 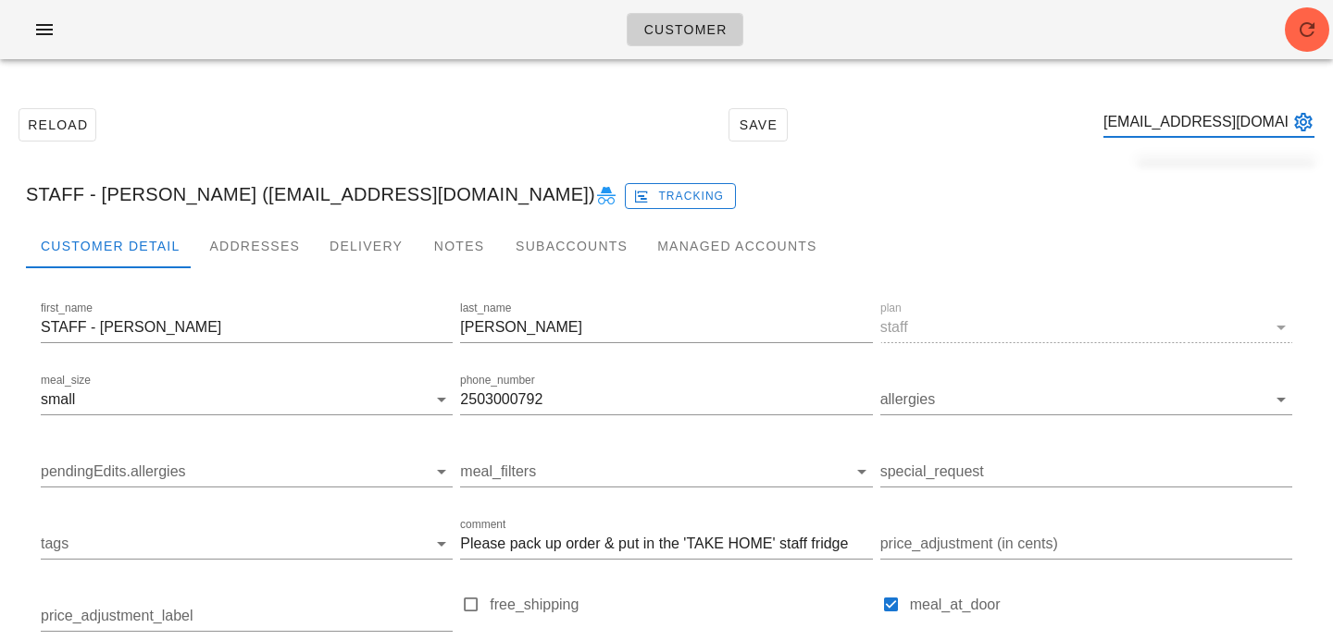 What do you see at coordinates (684, 30) in the screenshot?
I see `span: Customer` at bounding box center [684, 30].